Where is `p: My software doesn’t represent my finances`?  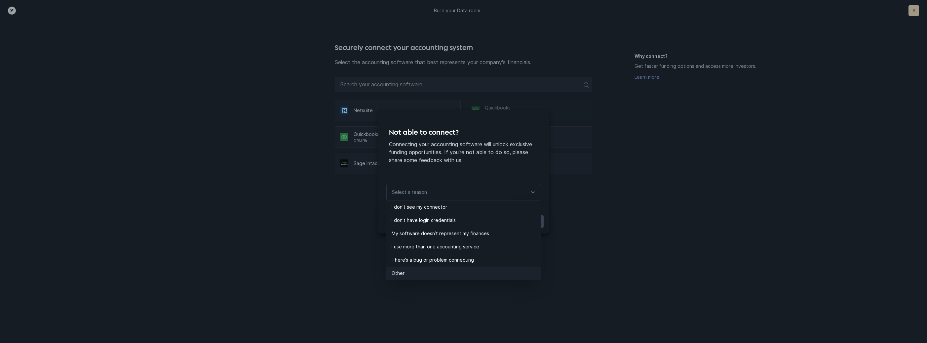 p: My software doesn’t represent my finances is located at coordinates (466, 233).